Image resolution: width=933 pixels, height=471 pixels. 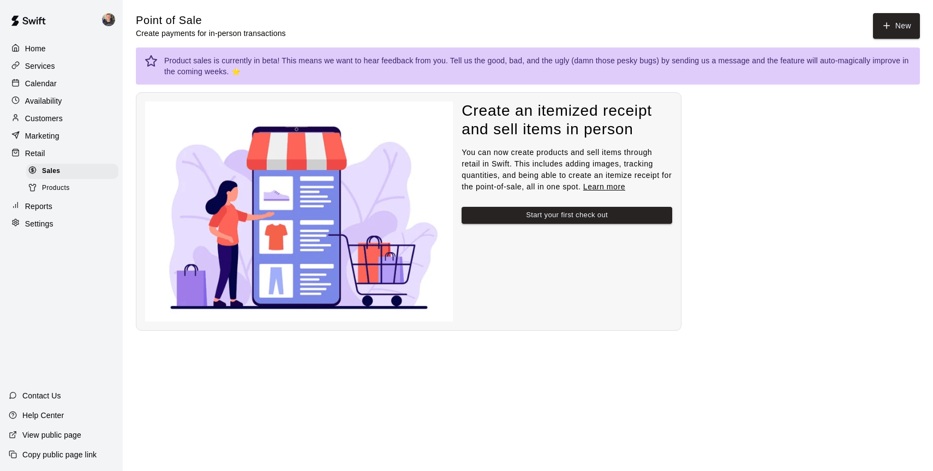 What do you see at coordinates (40, 66) in the screenshot?
I see `p: Services` at bounding box center [40, 66].